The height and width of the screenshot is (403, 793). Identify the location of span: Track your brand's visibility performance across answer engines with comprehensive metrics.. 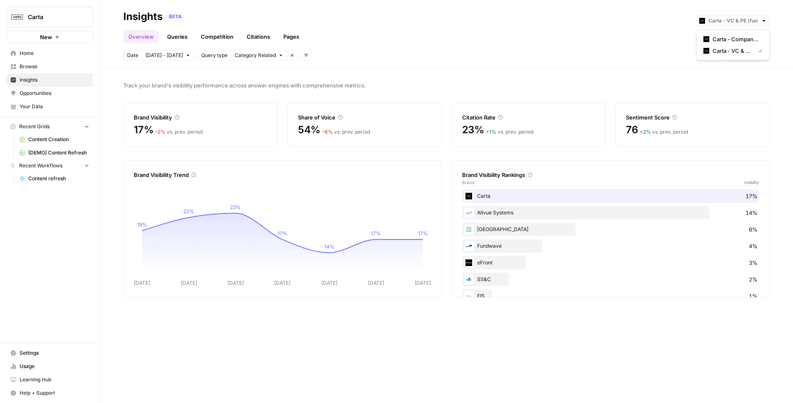
(446, 85).